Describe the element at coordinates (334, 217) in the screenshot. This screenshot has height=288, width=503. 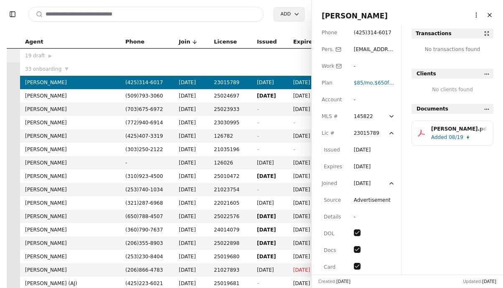
I see `div: Details` at that location.